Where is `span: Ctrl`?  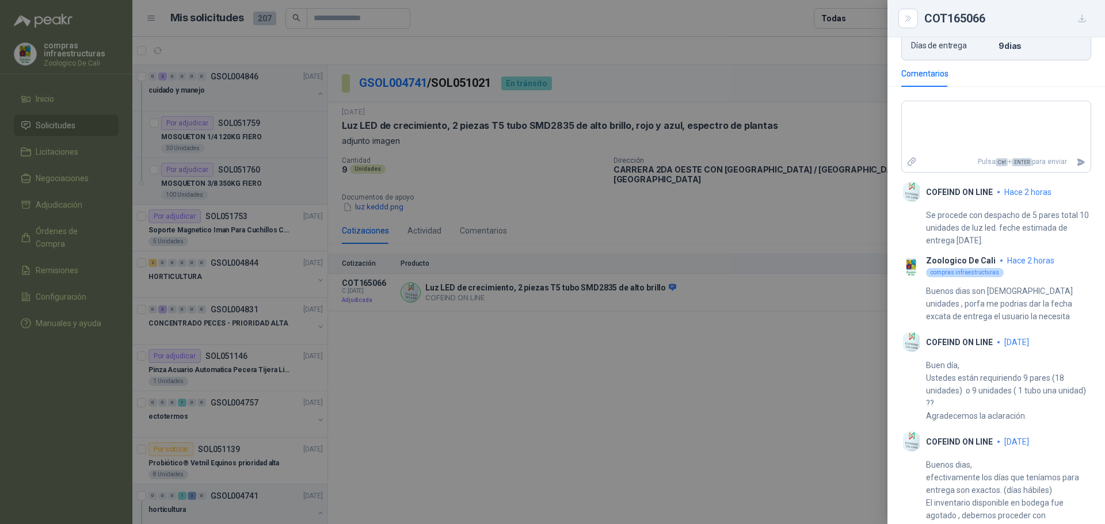
span: Ctrl is located at coordinates (1001, 162).